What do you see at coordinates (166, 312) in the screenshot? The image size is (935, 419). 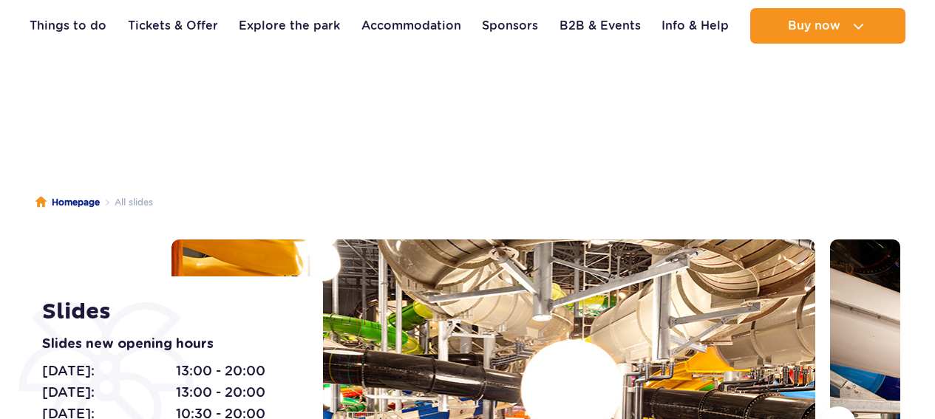 I see `h1: Slides` at bounding box center [166, 312].